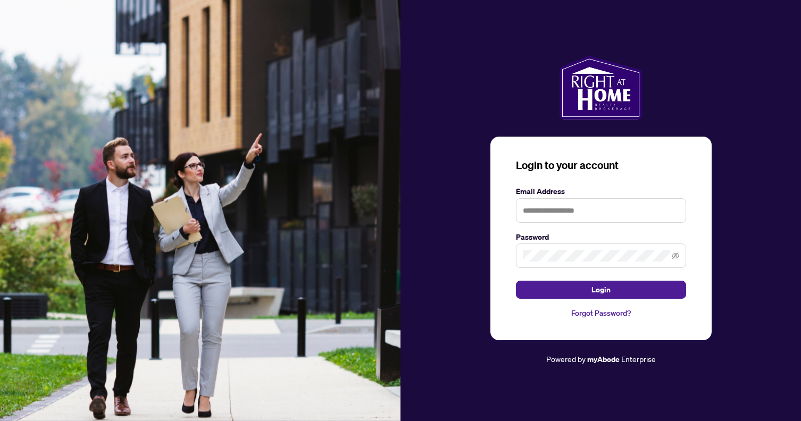 Image resolution: width=801 pixels, height=421 pixels. Describe the element at coordinates (675, 256) in the screenshot. I see `span: eye-invisible` at that location.